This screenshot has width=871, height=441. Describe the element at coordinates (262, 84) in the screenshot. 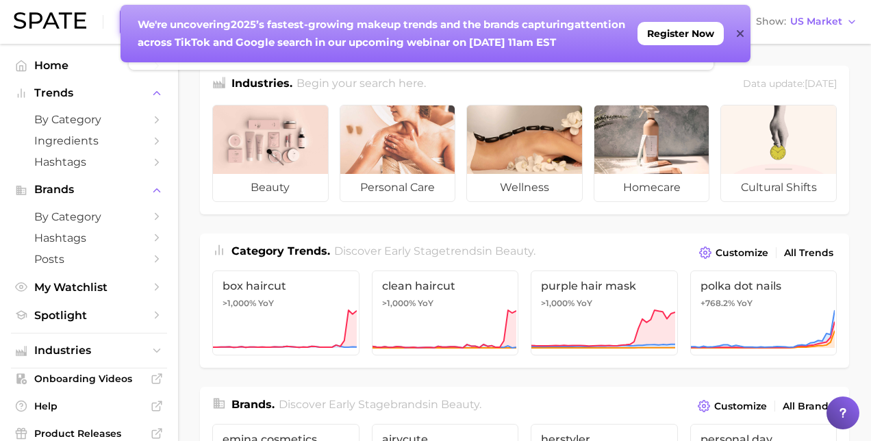

I see `h1: Industries.` at that location.